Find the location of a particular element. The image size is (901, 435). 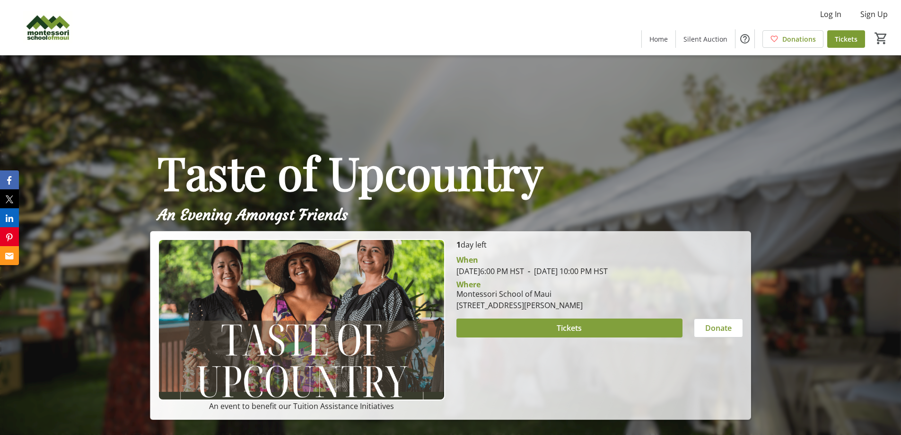

a: Silent Auction is located at coordinates (705, 39).